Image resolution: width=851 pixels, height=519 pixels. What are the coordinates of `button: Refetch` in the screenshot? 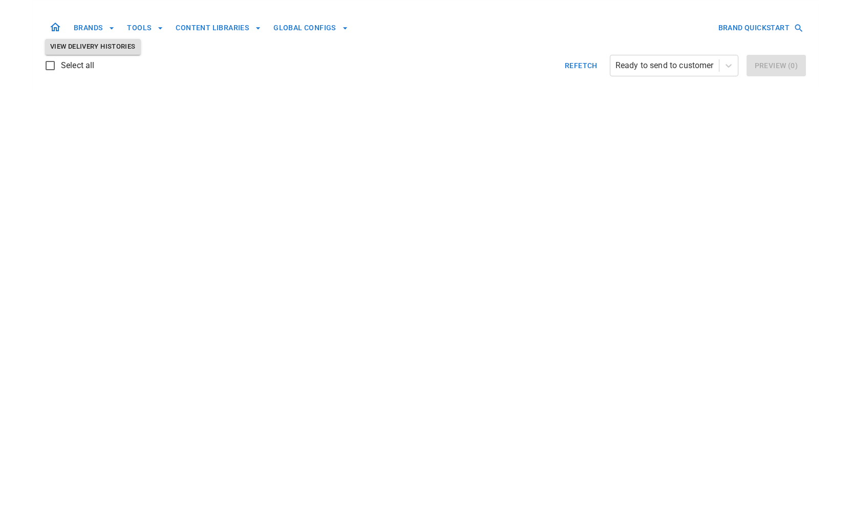 It's located at (581, 66).